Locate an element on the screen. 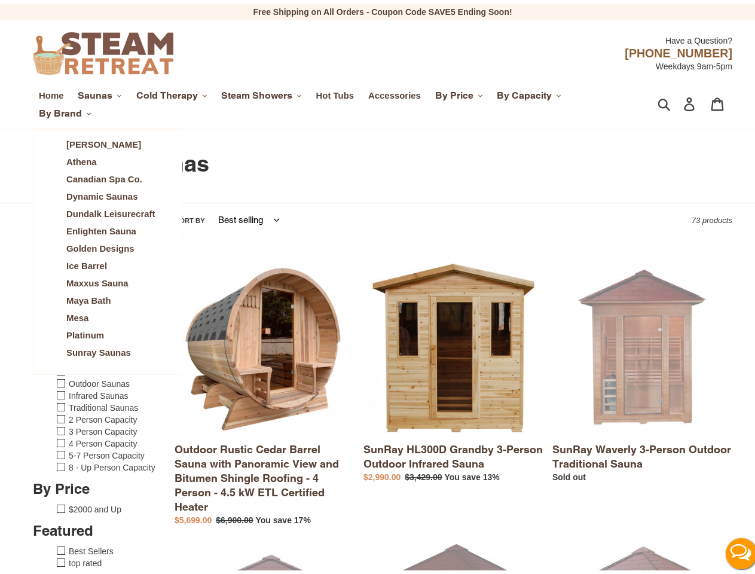 This screenshot has width=755, height=574. img: Steam Retreat is located at coordinates (103, 50).